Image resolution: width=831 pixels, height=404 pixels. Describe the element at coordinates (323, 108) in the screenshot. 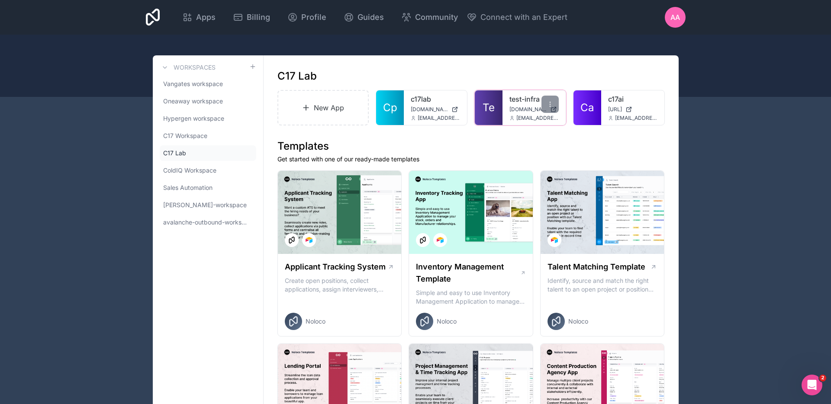

I see `a: New App` at that location.